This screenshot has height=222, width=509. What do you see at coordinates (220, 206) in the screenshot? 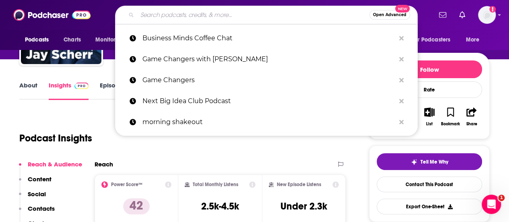
I see `h3: 2.5k-4.5k` at bounding box center [220, 206].